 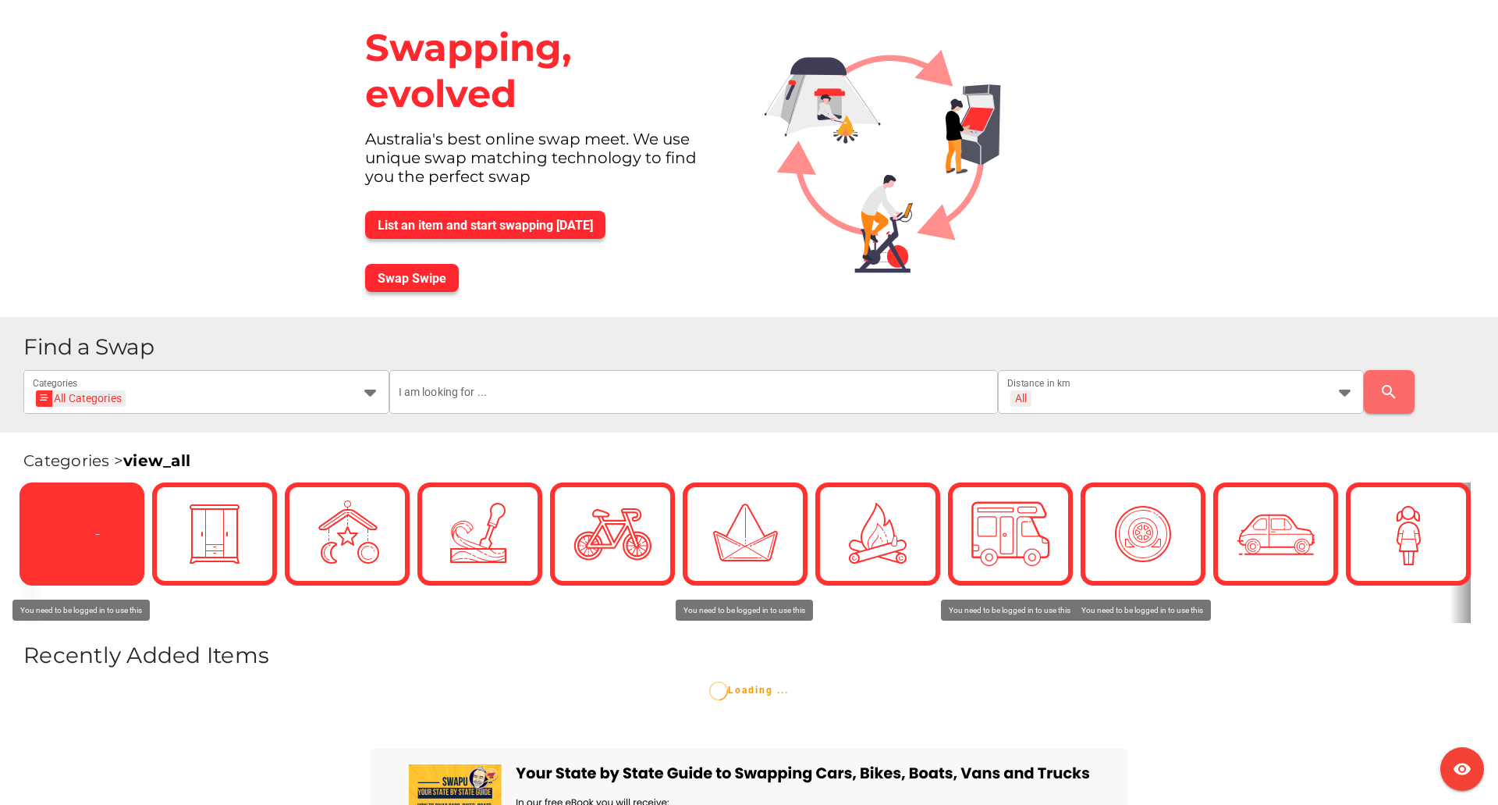 I want to click on span: Recently Added Items, so click(x=146, y=655).